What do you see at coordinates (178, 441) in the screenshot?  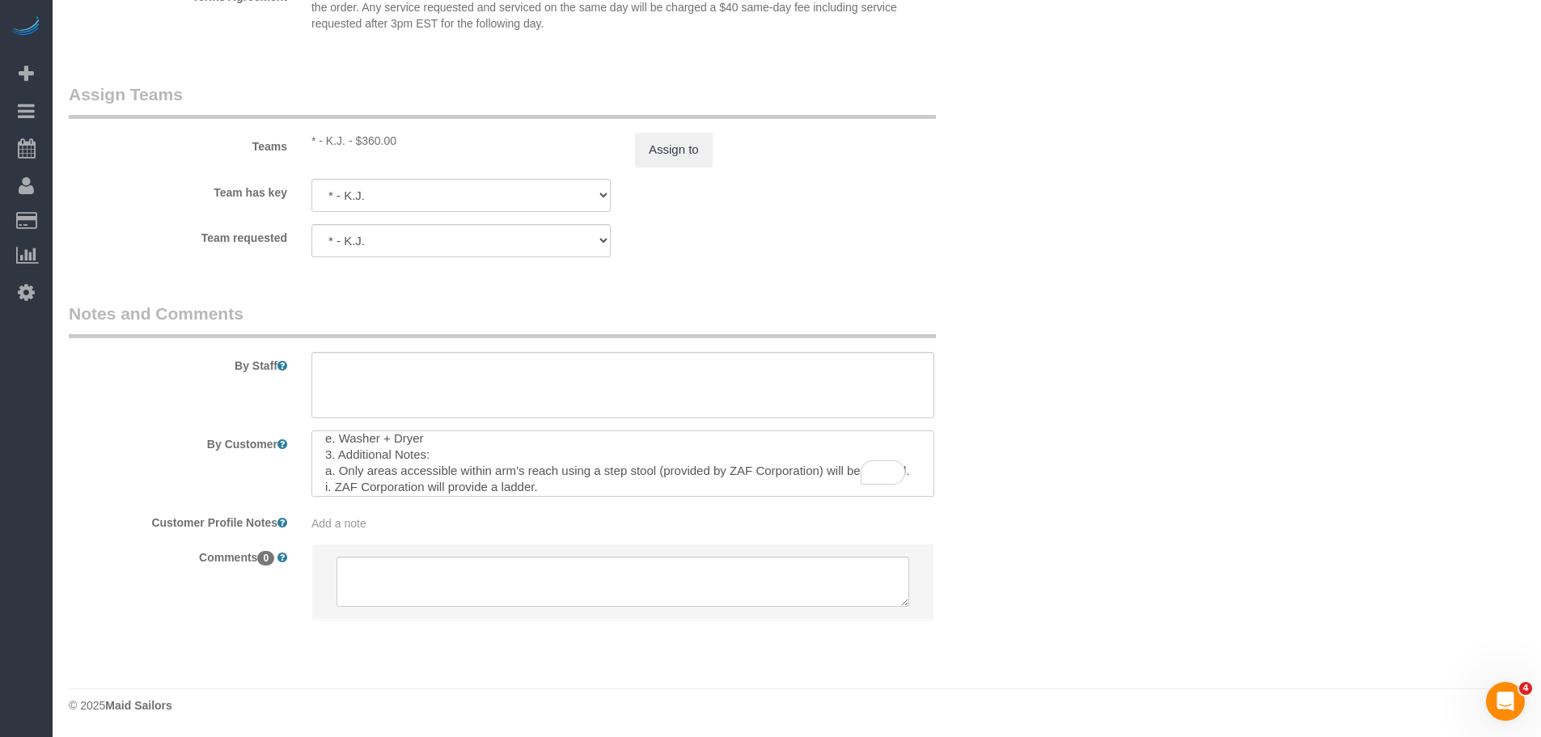 I see `label: By Customer` at bounding box center [178, 441].